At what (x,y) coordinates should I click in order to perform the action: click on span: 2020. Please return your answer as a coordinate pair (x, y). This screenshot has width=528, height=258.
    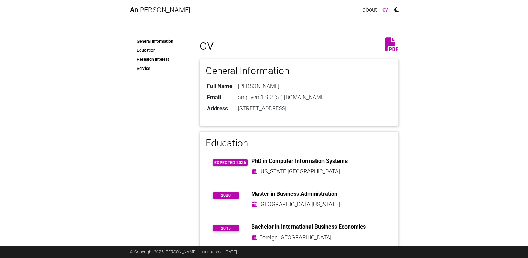
    Looking at the image, I should click on (226, 195).